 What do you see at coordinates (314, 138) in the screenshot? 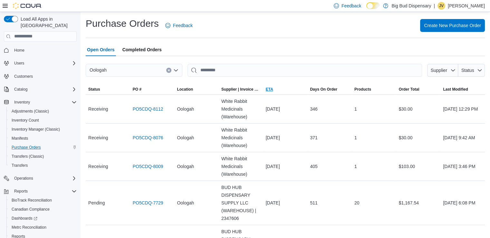
I see `span: 371` at bounding box center [314, 138].